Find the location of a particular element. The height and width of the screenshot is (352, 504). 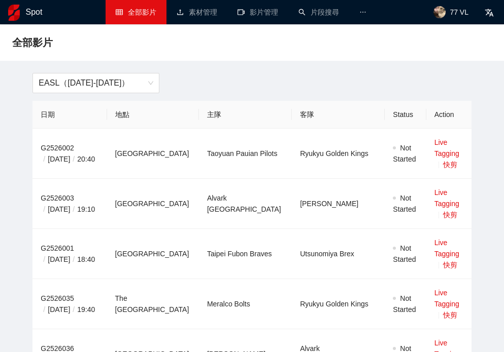

span: ellipsis is located at coordinates (363, 12).